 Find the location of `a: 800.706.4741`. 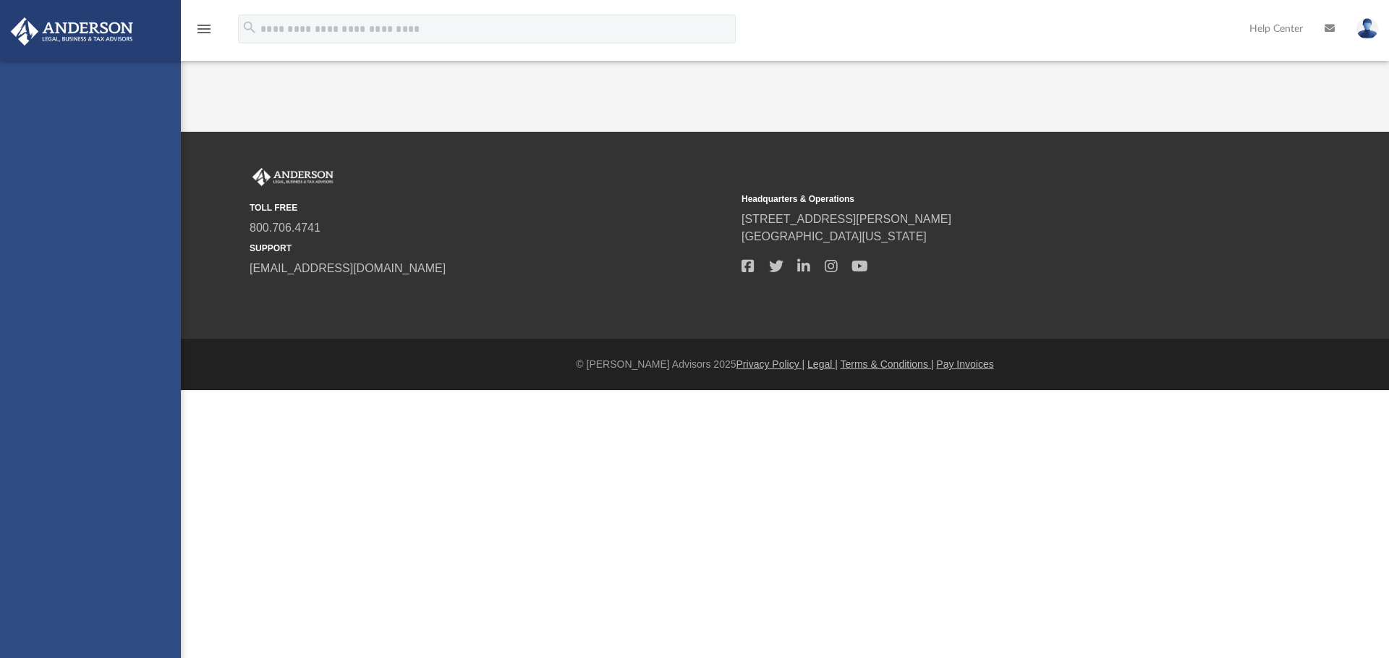

a: 800.706.4741 is located at coordinates (285, 227).